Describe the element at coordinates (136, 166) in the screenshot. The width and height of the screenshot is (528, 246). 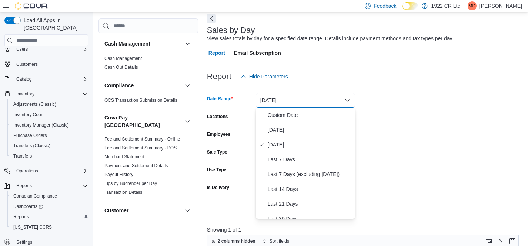
I see `a: Payment and Settlement Details` at that location.